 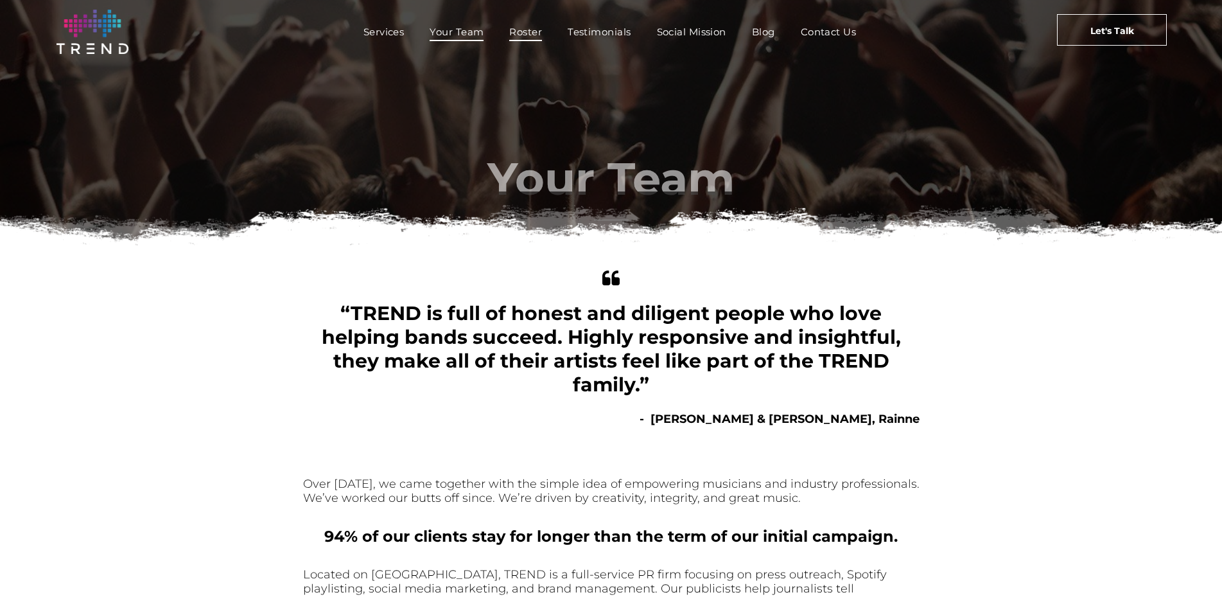 I want to click on a: Services, so click(x=384, y=31).